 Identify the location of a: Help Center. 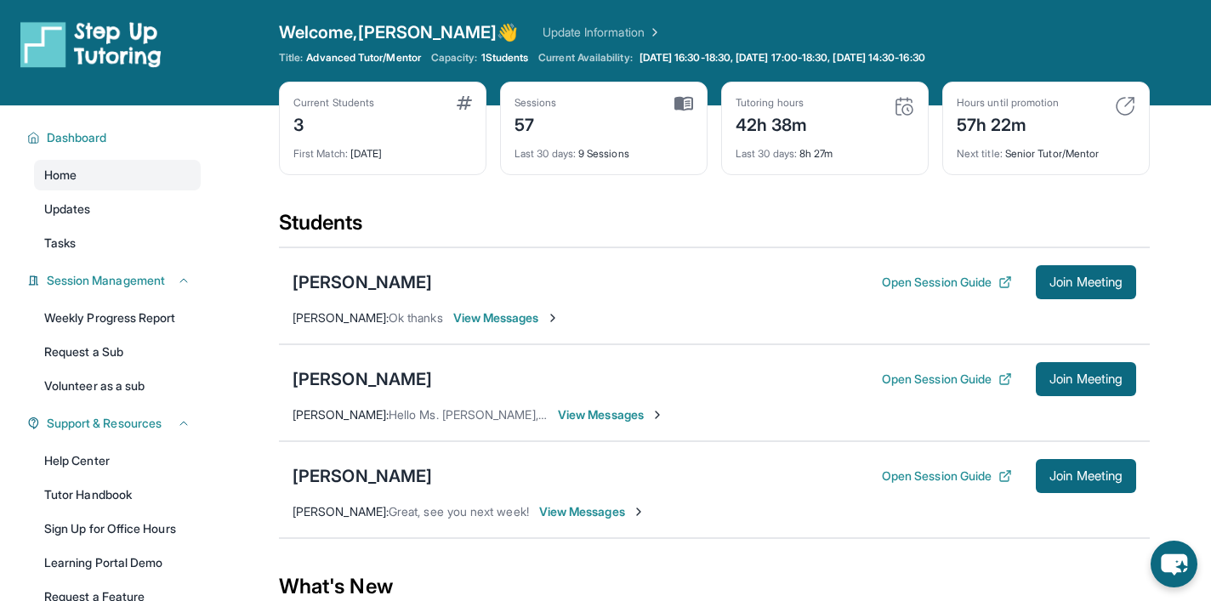
(117, 461).